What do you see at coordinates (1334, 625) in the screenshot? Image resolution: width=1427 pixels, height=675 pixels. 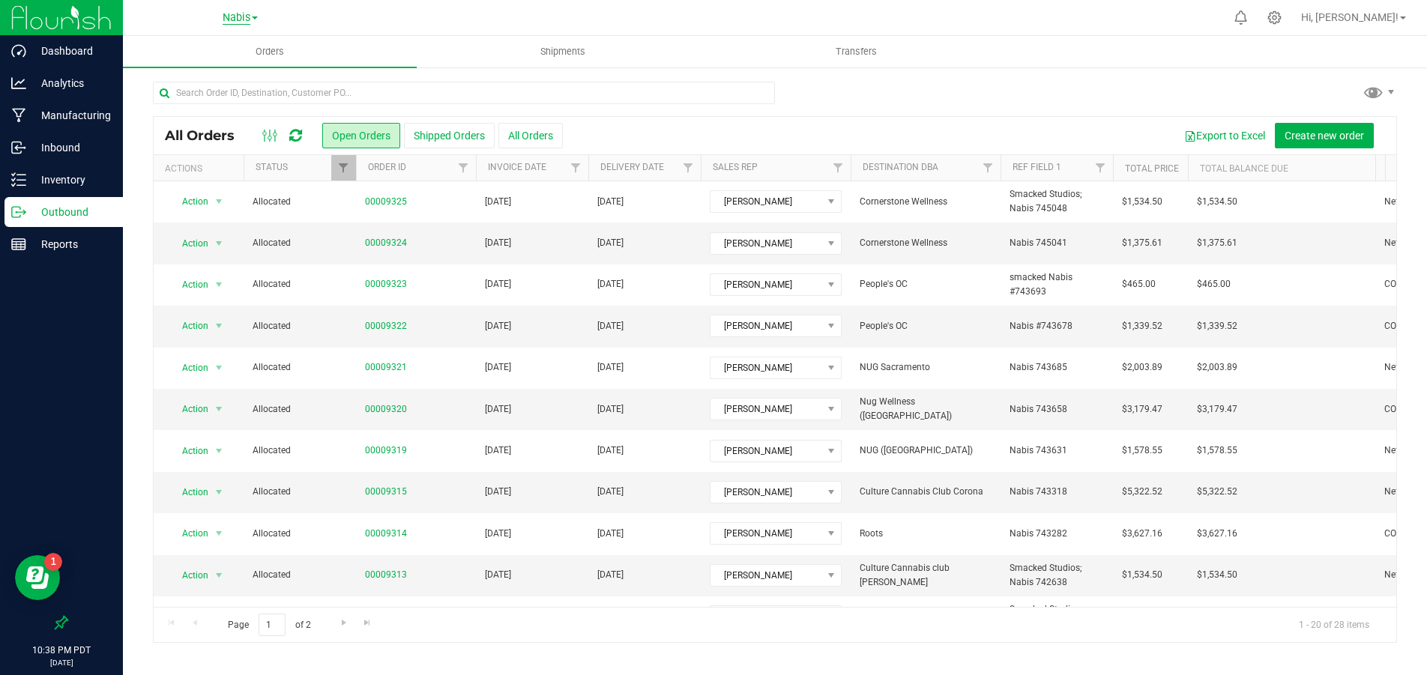 I see `span: 1 - 20 of 28 items` at bounding box center [1334, 625].